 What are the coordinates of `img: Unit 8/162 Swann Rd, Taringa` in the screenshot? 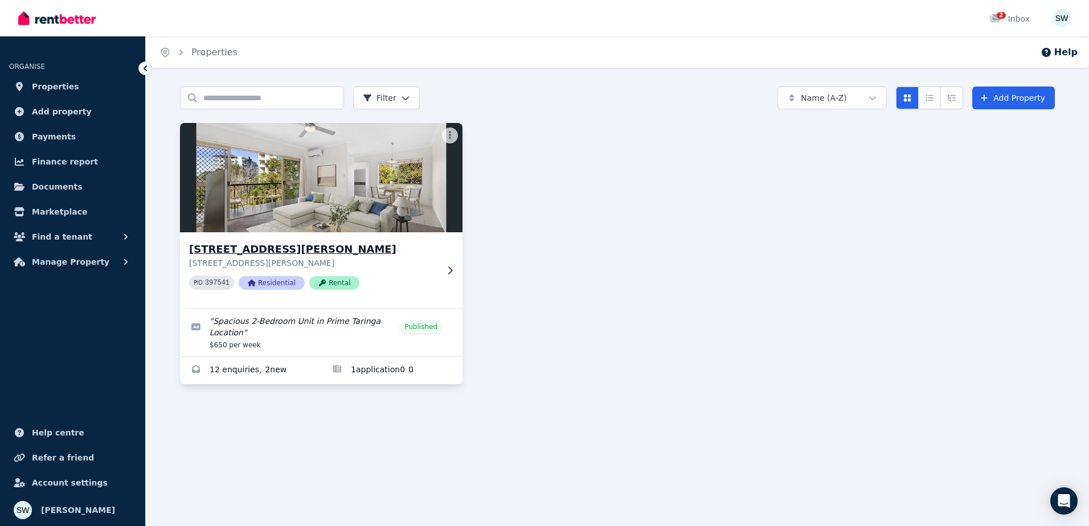 It's located at (321, 178).